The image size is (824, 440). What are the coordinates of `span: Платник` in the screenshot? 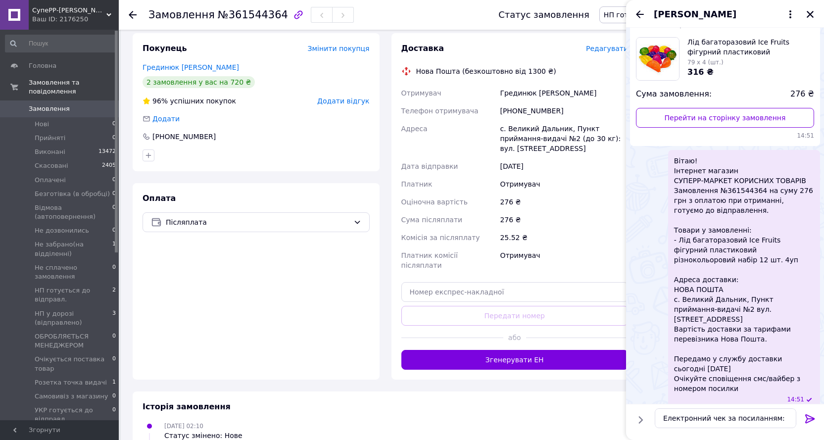 It's located at (417, 184).